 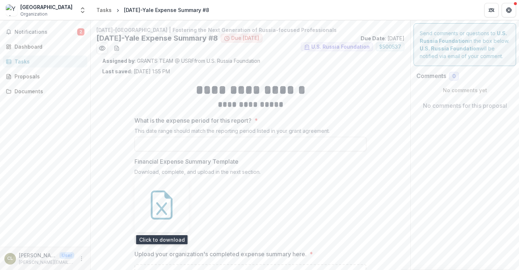 What do you see at coordinates (117, 71) in the screenshot?
I see `strong: Last saved:` at bounding box center [117, 71].